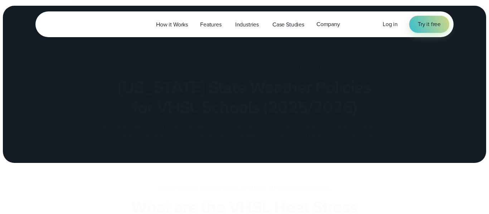 This screenshot has width=489, height=214. Describe the element at coordinates (390, 24) in the screenshot. I see `span: Log in` at that location.